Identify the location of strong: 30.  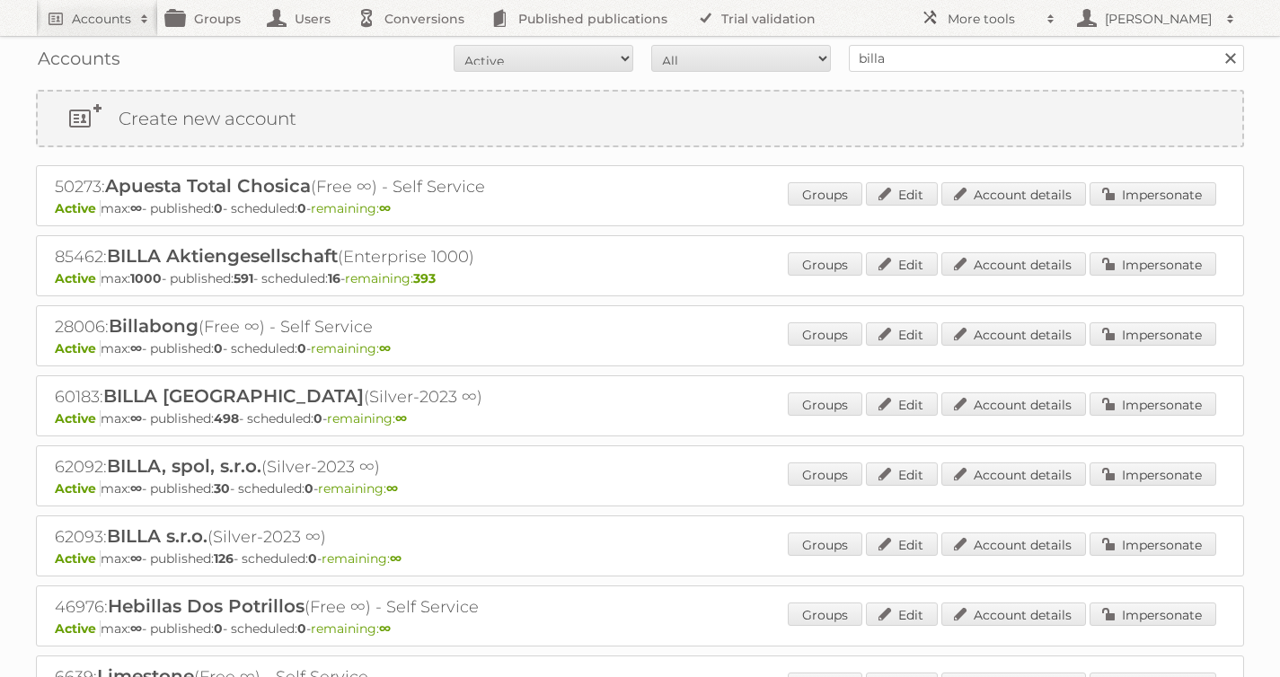
(222, 489).